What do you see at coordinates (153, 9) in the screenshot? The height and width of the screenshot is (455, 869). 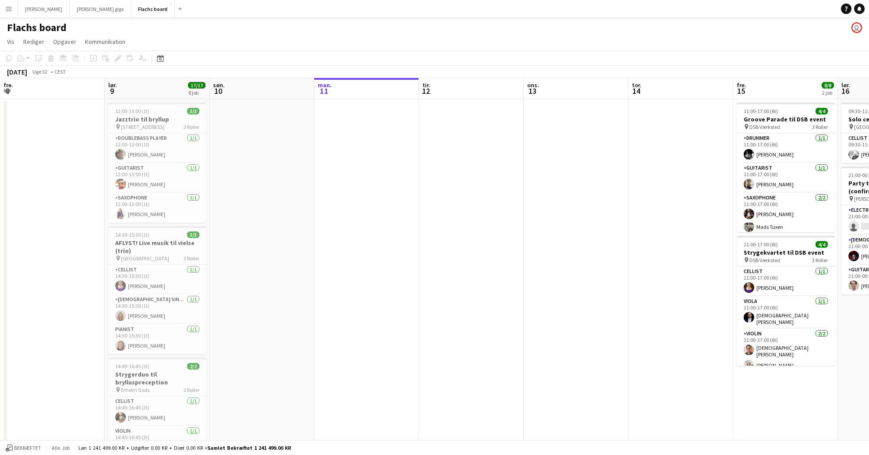 I see `button: Flachs board` at bounding box center [153, 9].